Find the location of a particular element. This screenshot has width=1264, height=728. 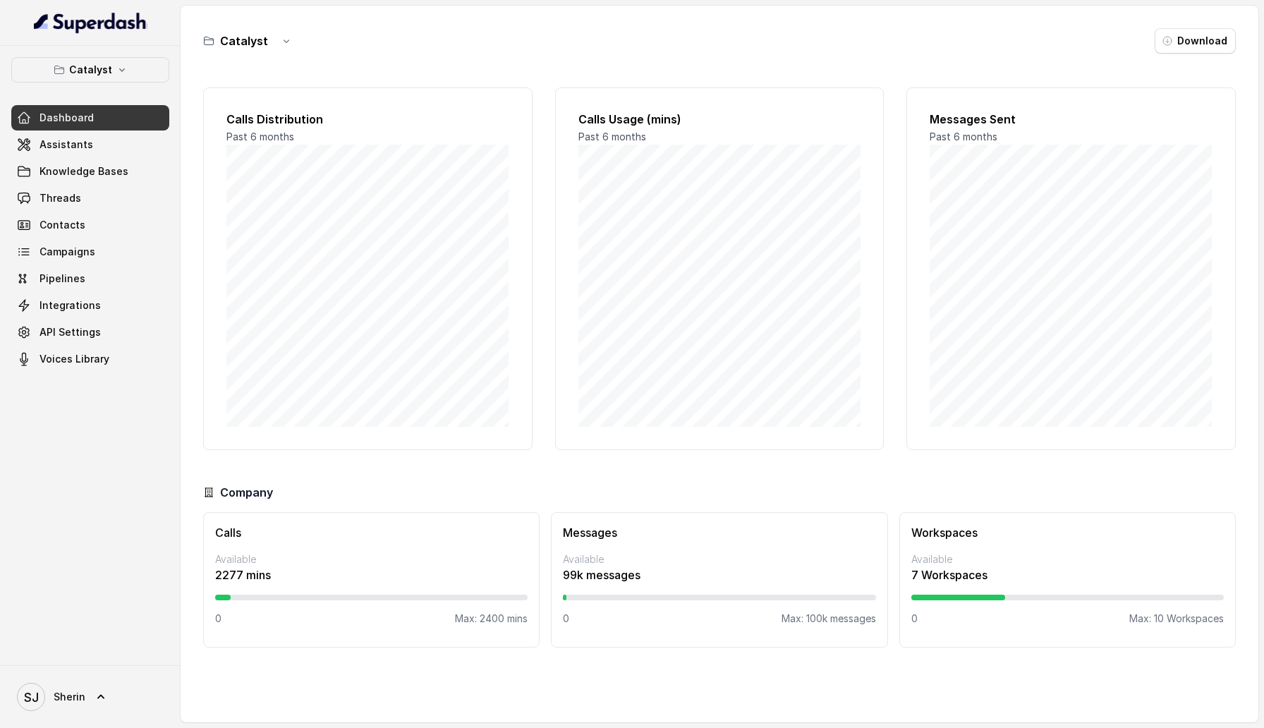

a: Campaigns is located at coordinates (90, 252).